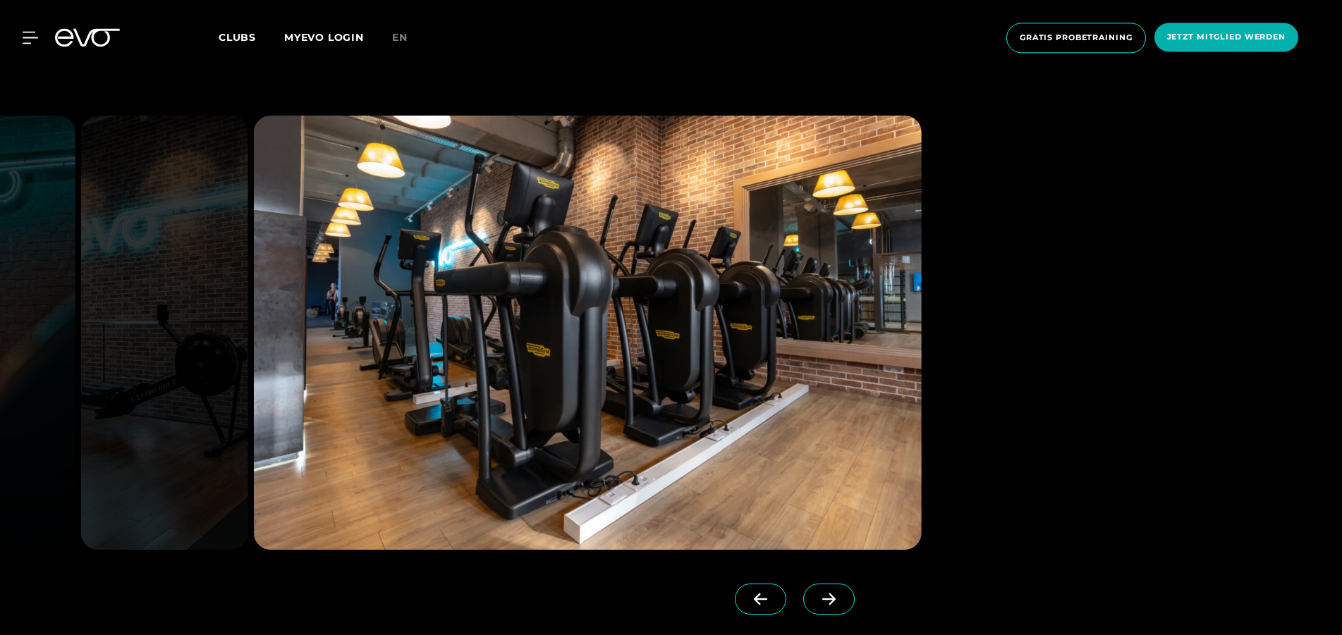 The height and width of the screenshot is (635, 1342). I want to click on span: Jetzt Mitglied werden, so click(1226, 37).